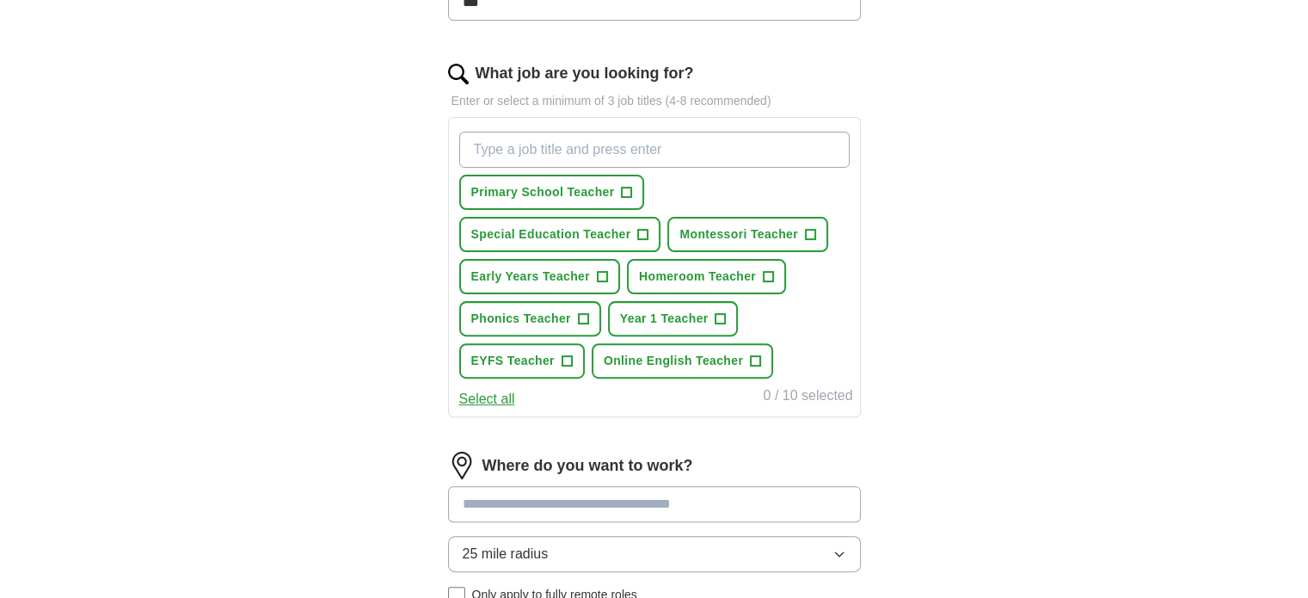 This screenshot has height=598, width=1308. What do you see at coordinates (462, 465) in the screenshot?
I see `img: location.png` at bounding box center [462, 465].